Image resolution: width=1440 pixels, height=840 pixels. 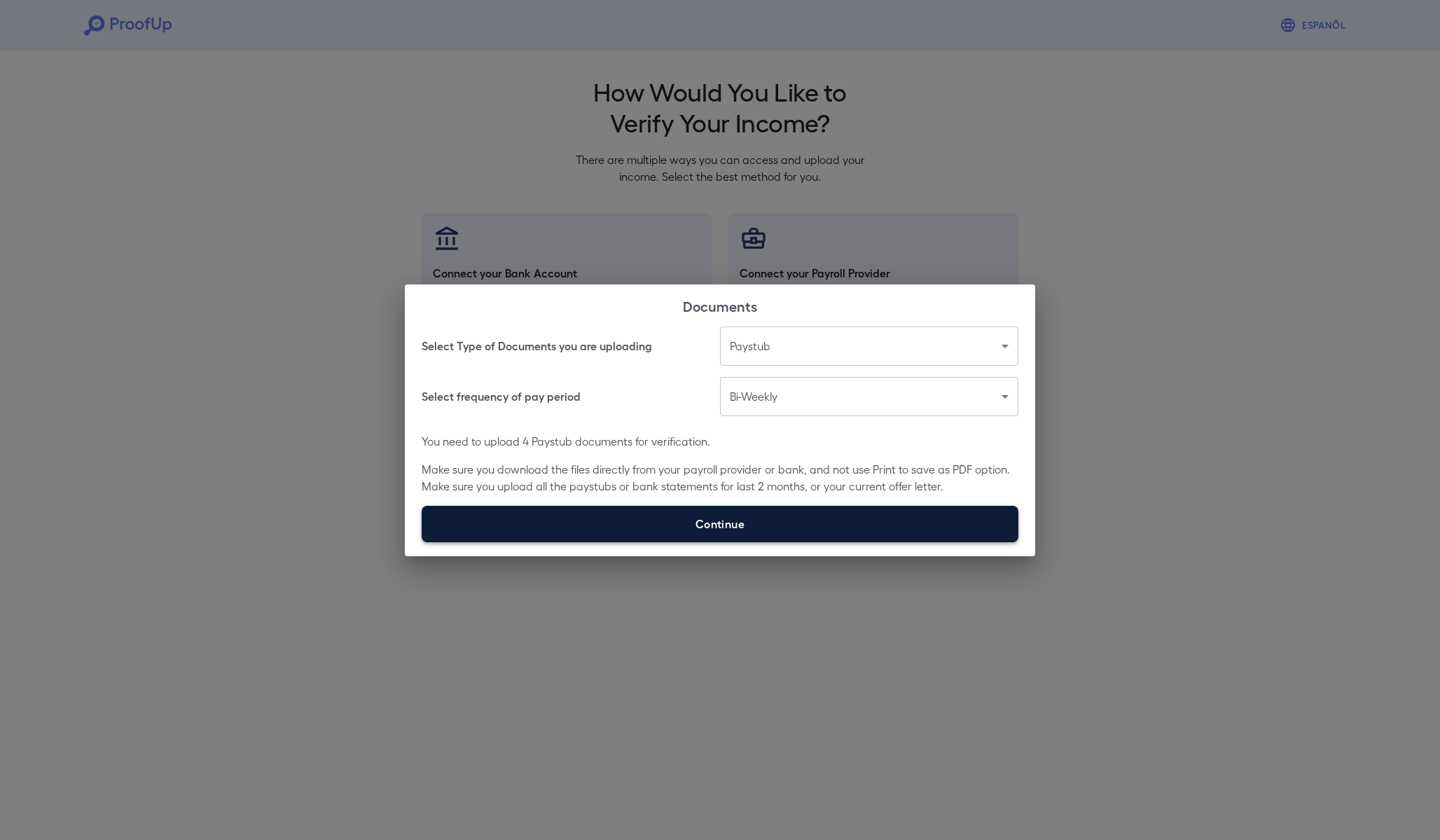 I want to click on h6: Select frequency of pay period, so click(x=501, y=397).